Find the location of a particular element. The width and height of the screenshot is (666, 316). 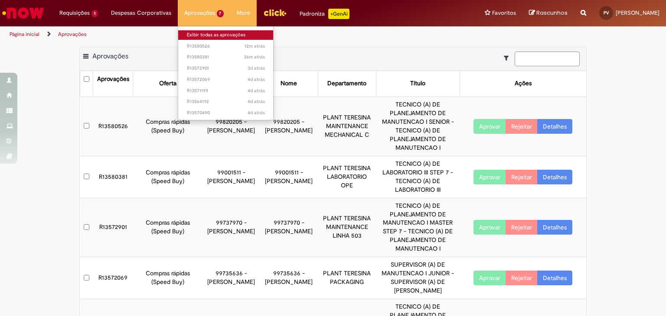

time: 26/09/2025 14:36:17 is located at coordinates (256, 101).